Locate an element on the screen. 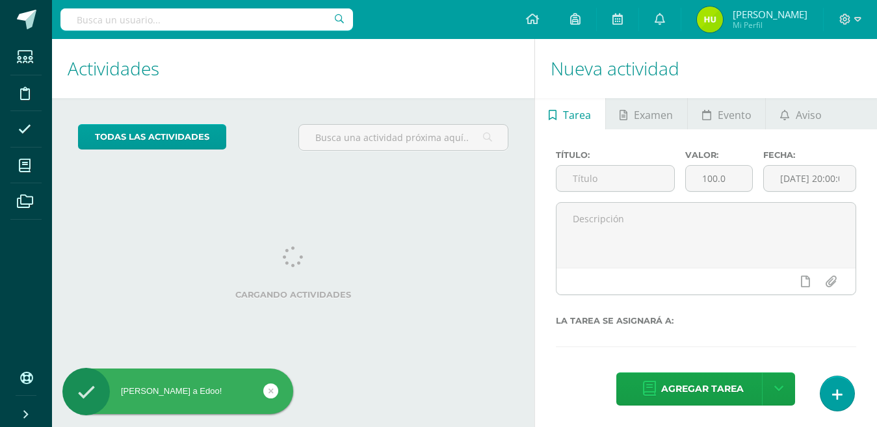 The height and width of the screenshot is (427, 877). span: Mi Perfil is located at coordinates (770, 25).